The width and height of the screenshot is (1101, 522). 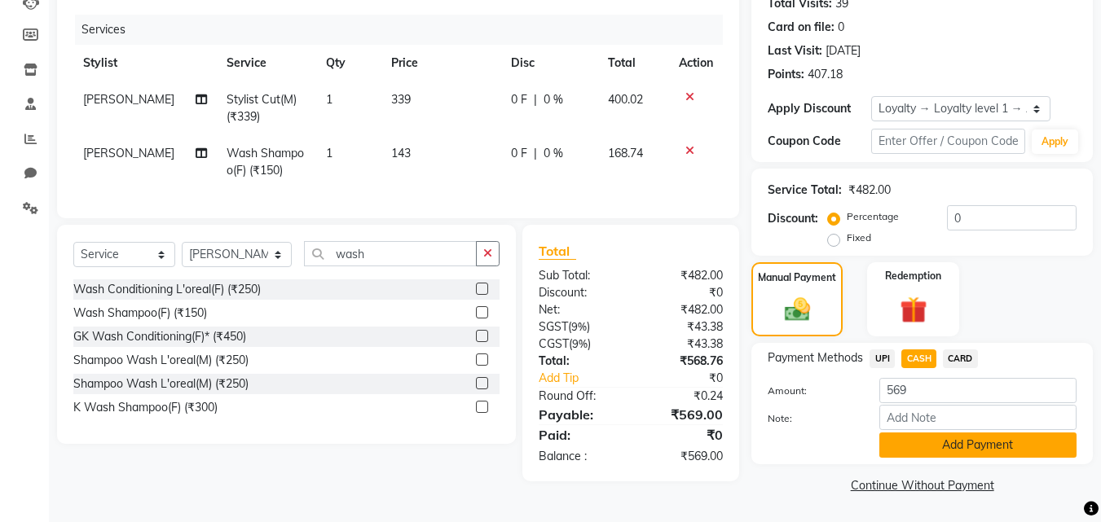 I want to click on div: Coupon Code, so click(x=819, y=141).